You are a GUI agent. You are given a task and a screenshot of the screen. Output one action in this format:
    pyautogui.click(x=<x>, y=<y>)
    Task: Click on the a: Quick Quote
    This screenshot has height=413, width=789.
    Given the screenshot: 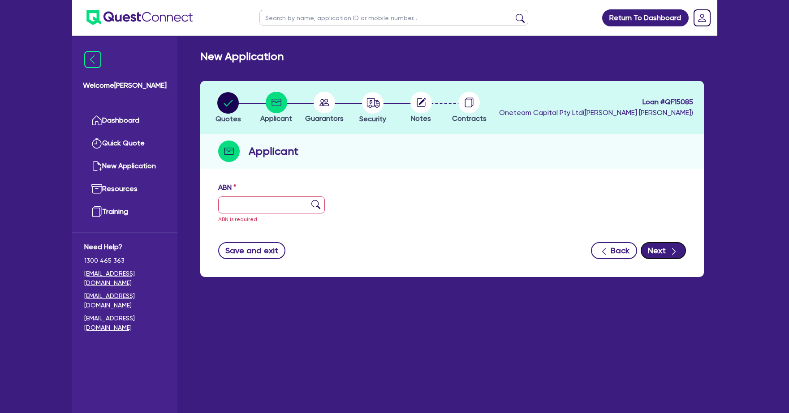 What is the action you would take?
    pyautogui.click(x=125, y=143)
    